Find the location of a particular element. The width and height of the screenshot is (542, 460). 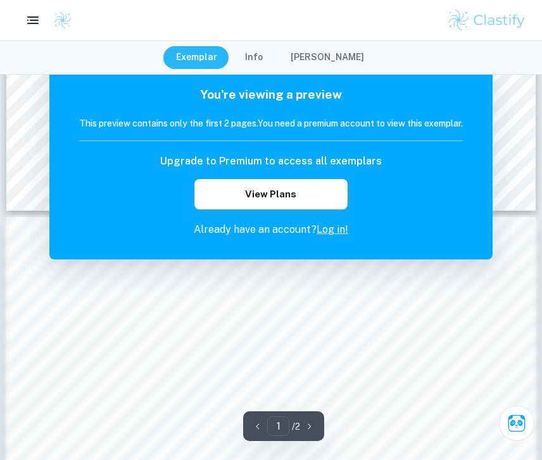

h6: This preview contains only the first 2 pages. You need a premium account to view this exemplar. is located at coordinates (271, 123).